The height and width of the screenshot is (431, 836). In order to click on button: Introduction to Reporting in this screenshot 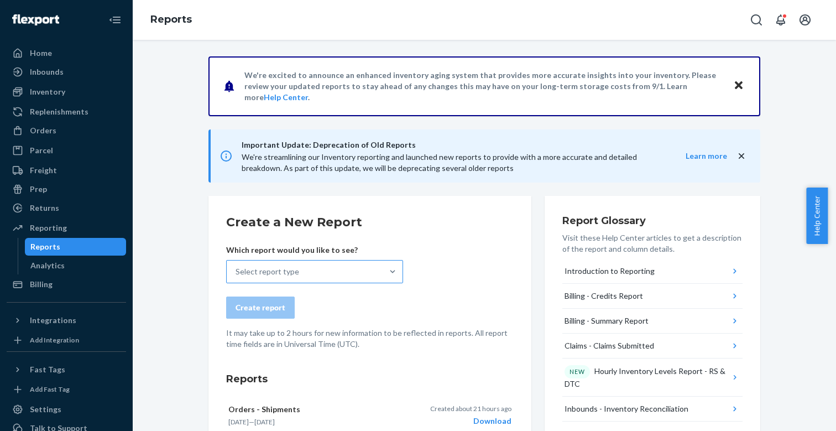, I will do `click(652, 271)`.